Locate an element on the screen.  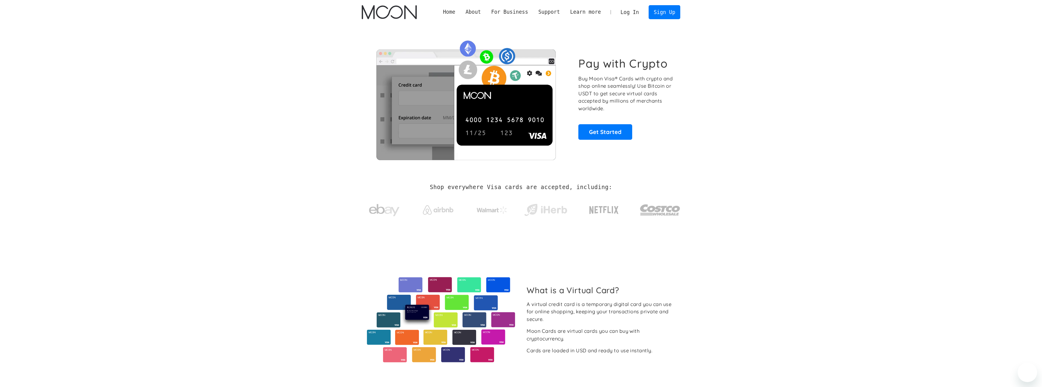
img: Airbnb is located at coordinates (438, 210).